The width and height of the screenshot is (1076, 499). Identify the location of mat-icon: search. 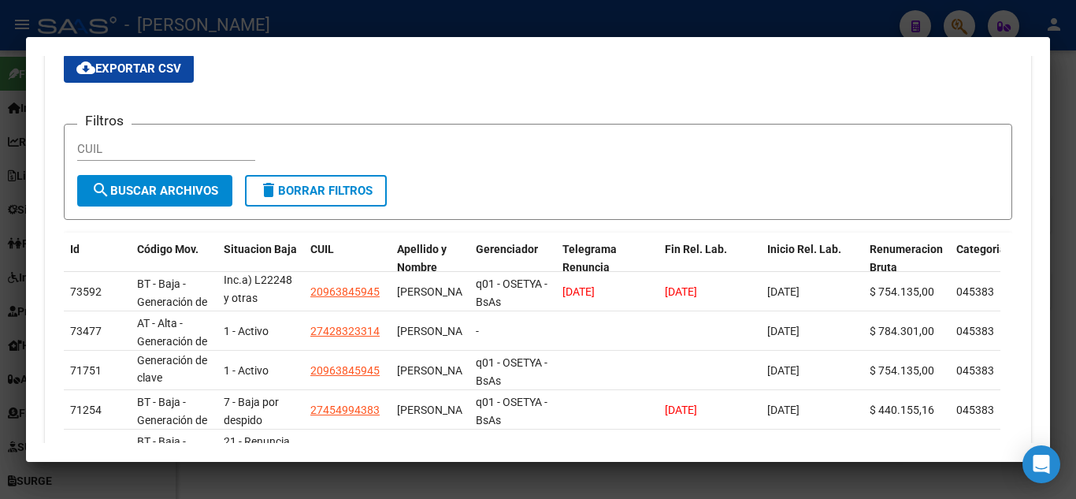
(101, 190).